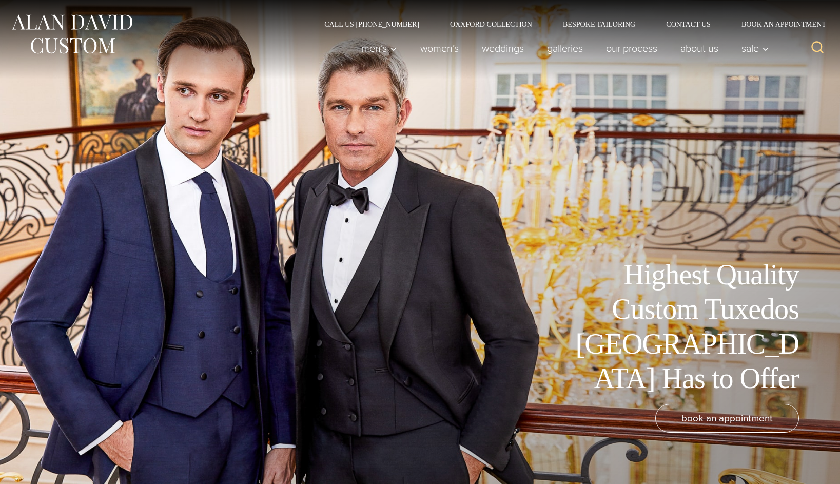  I want to click on a: weddings, so click(503, 48).